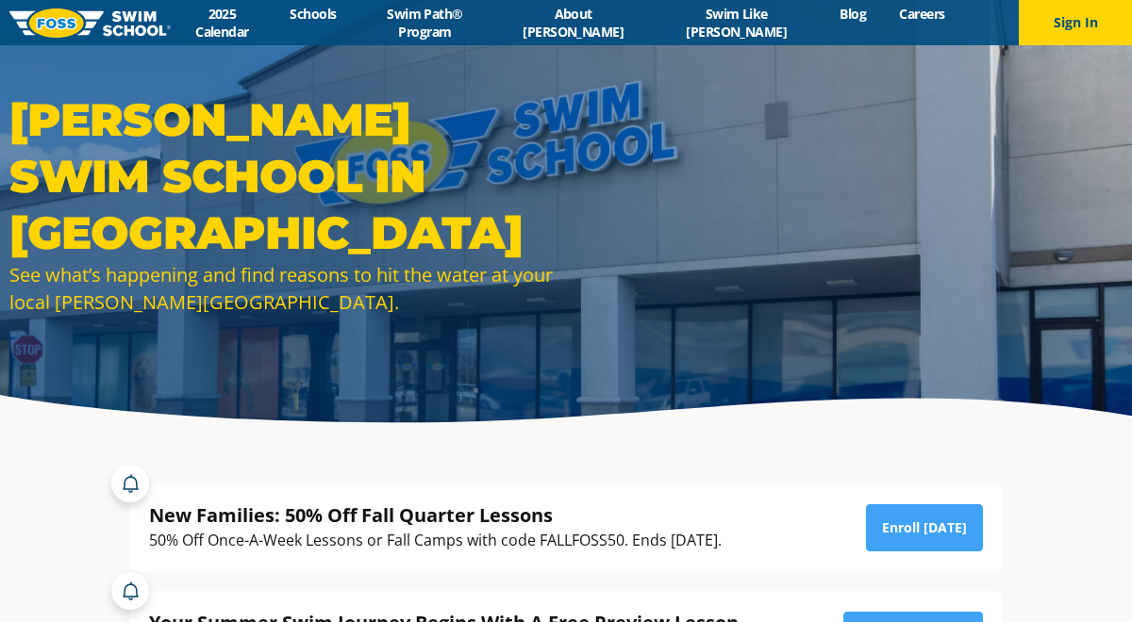 This screenshot has width=1132, height=622. Describe the element at coordinates (90, 23) in the screenshot. I see `img: FOSS Swim School Logo` at that location.